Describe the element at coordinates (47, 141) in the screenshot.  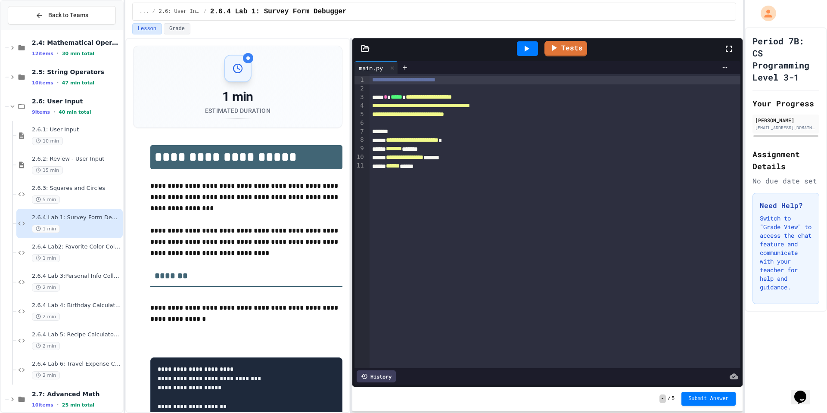
I see `span: 10 min` at that location.